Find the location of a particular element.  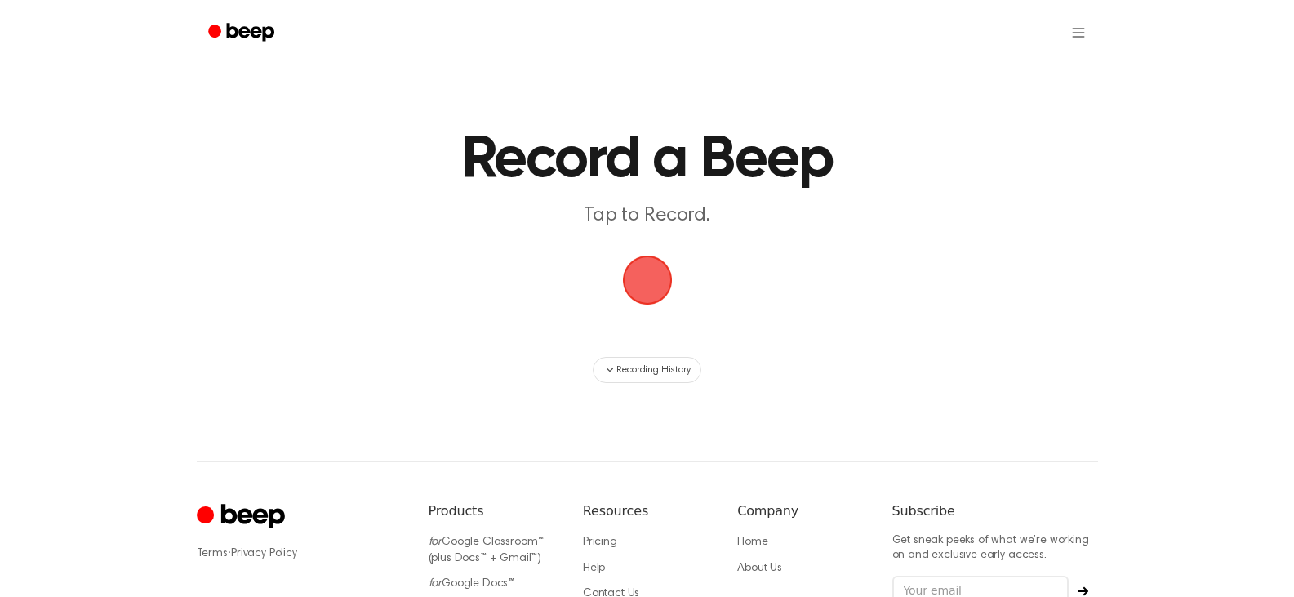

h1: Record a Beep is located at coordinates (648, 160).